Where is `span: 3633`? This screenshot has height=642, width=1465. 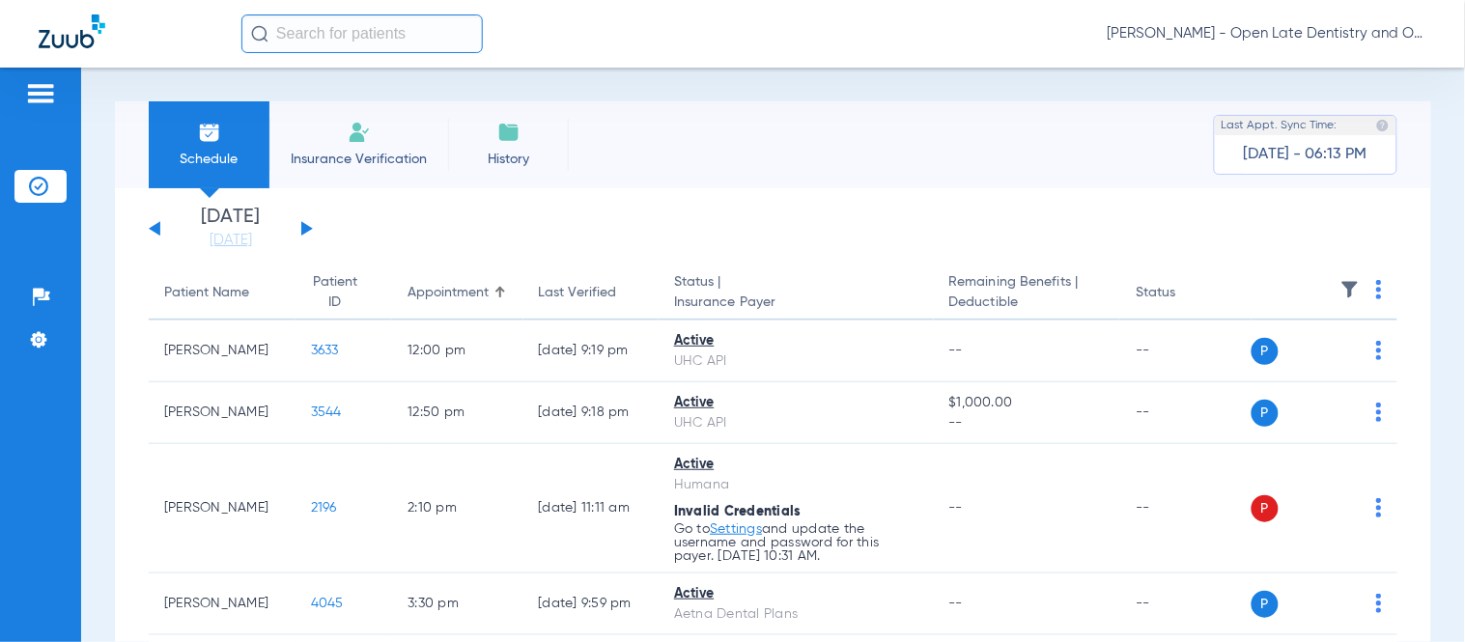 span: 3633 is located at coordinates (325, 351).